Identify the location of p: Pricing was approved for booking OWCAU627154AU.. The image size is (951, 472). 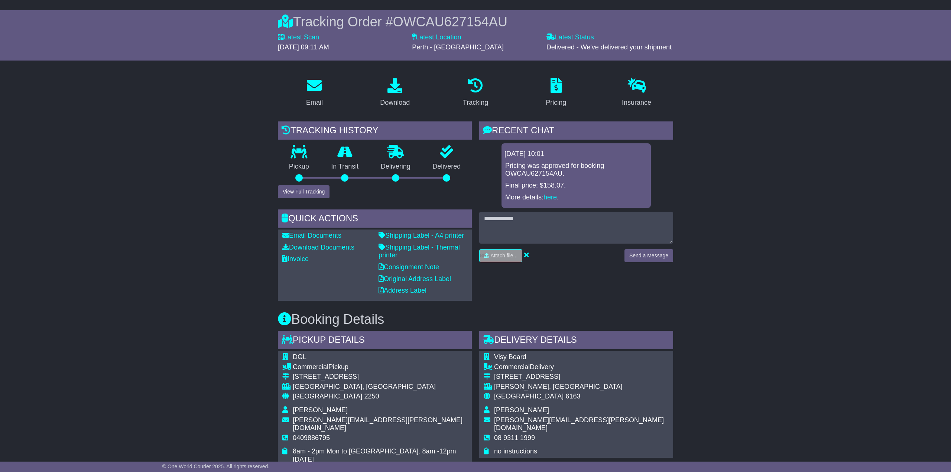
(576, 170).